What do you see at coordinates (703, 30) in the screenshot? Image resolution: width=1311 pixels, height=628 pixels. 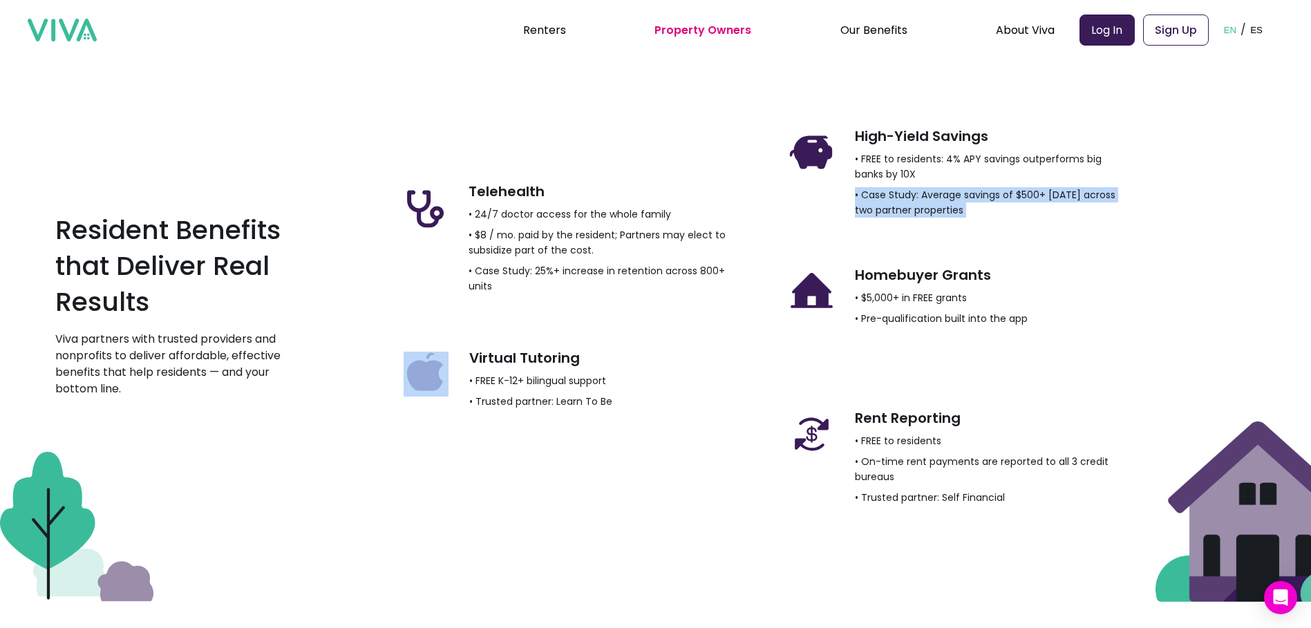 I see `a: Property Owners` at bounding box center [703, 30].